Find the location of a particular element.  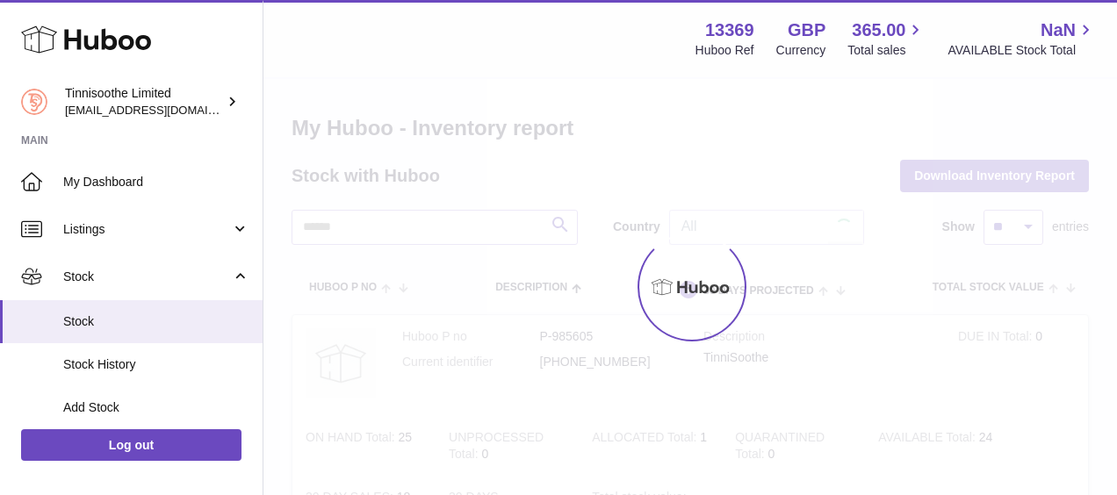

span: Listings is located at coordinates (147, 229).